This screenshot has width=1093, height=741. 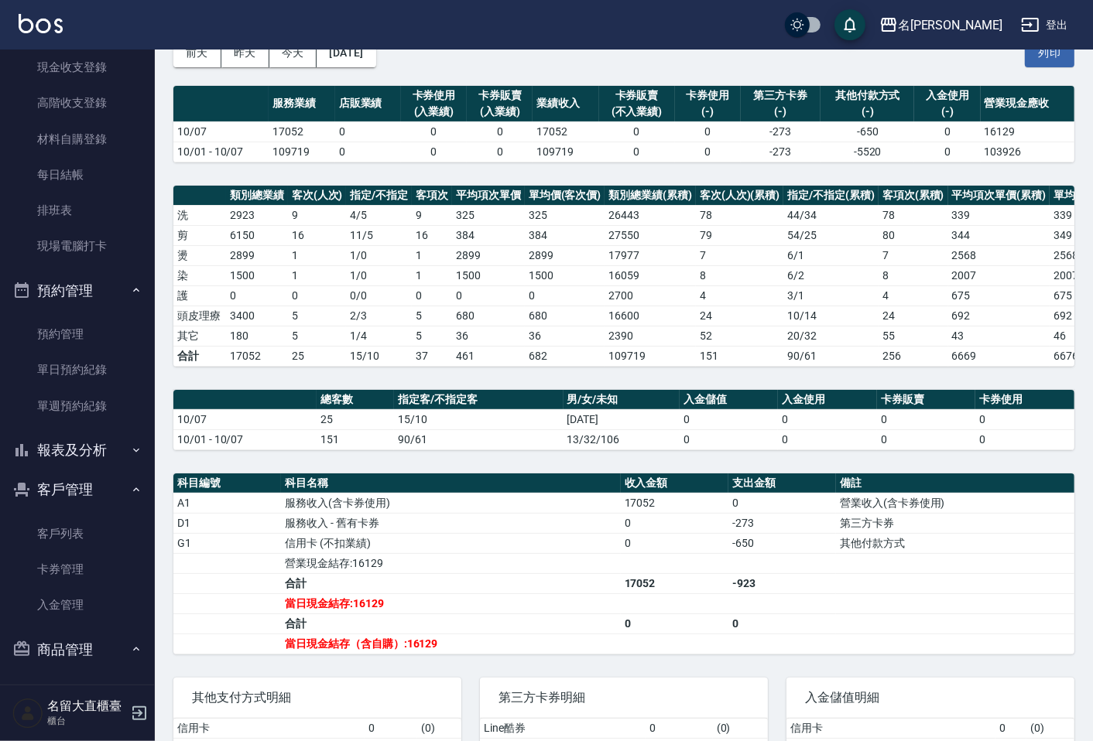 What do you see at coordinates (830, 255) in the screenshot?
I see `td: 6 / 1` at bounding box center [830, 255].